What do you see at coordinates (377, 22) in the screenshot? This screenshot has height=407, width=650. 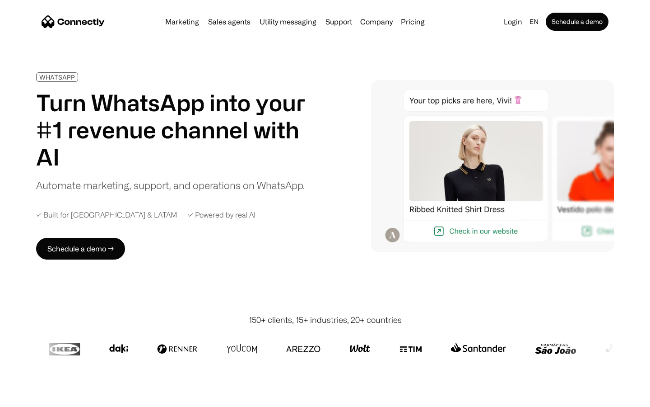 I see `div: Company` at bounding box center [377, 22].